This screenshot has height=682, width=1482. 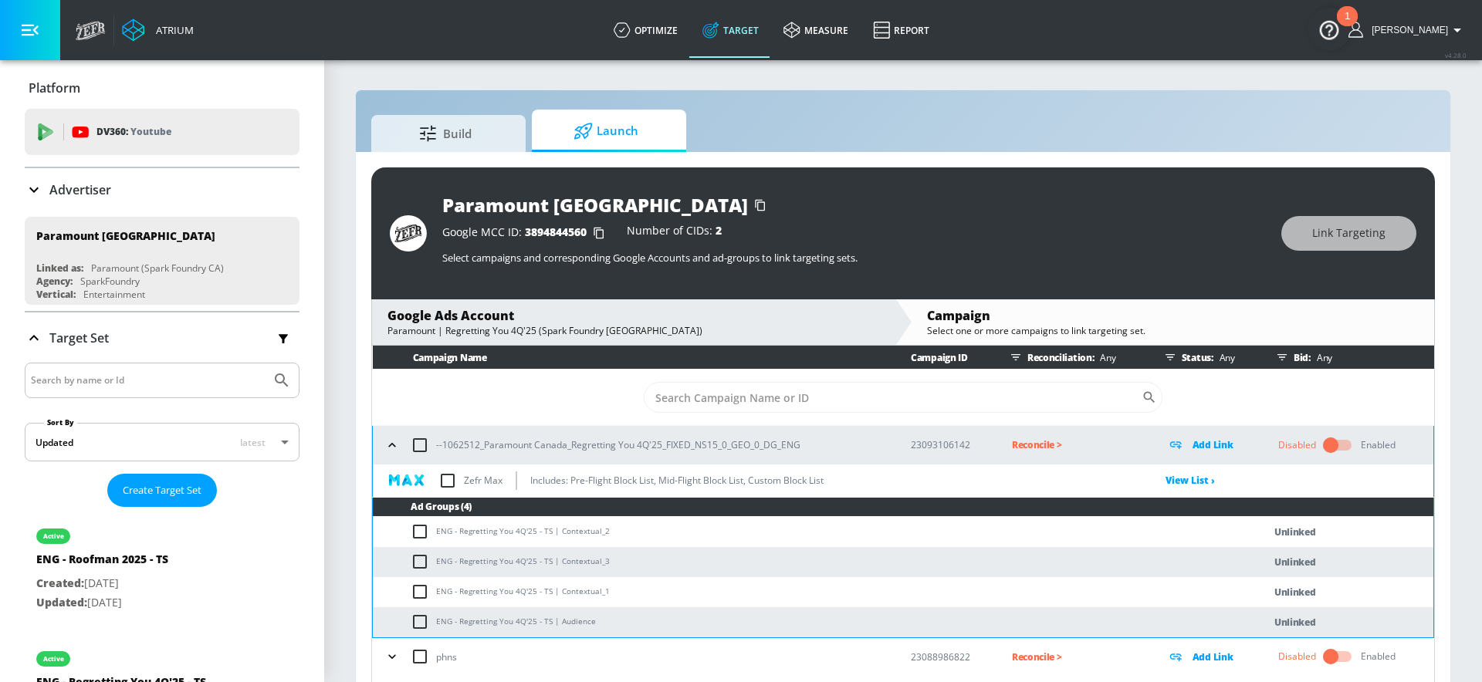 What do you see at coordinates (483, 480) in the screenshot?
I see `p: Zefr Max` at bounding box center [483, 480].